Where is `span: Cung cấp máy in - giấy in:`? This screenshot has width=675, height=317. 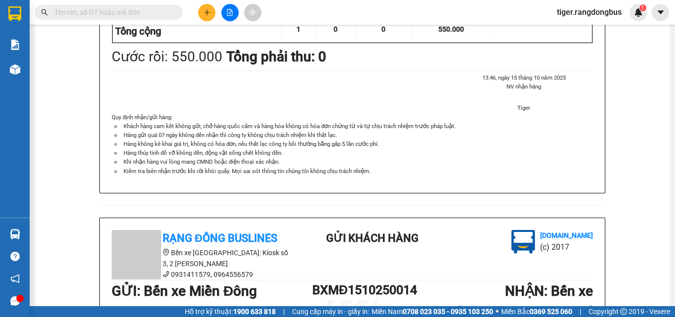
span: Cung cấp máy in - giấy in: is located at coordinates (331, 311).